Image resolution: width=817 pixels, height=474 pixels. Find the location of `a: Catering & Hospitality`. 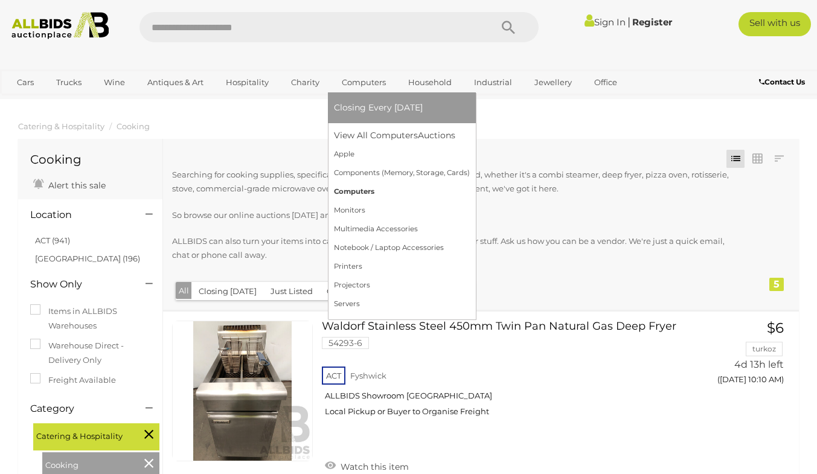

a: Catering & Hospitality is located at coordinates (61, 126).